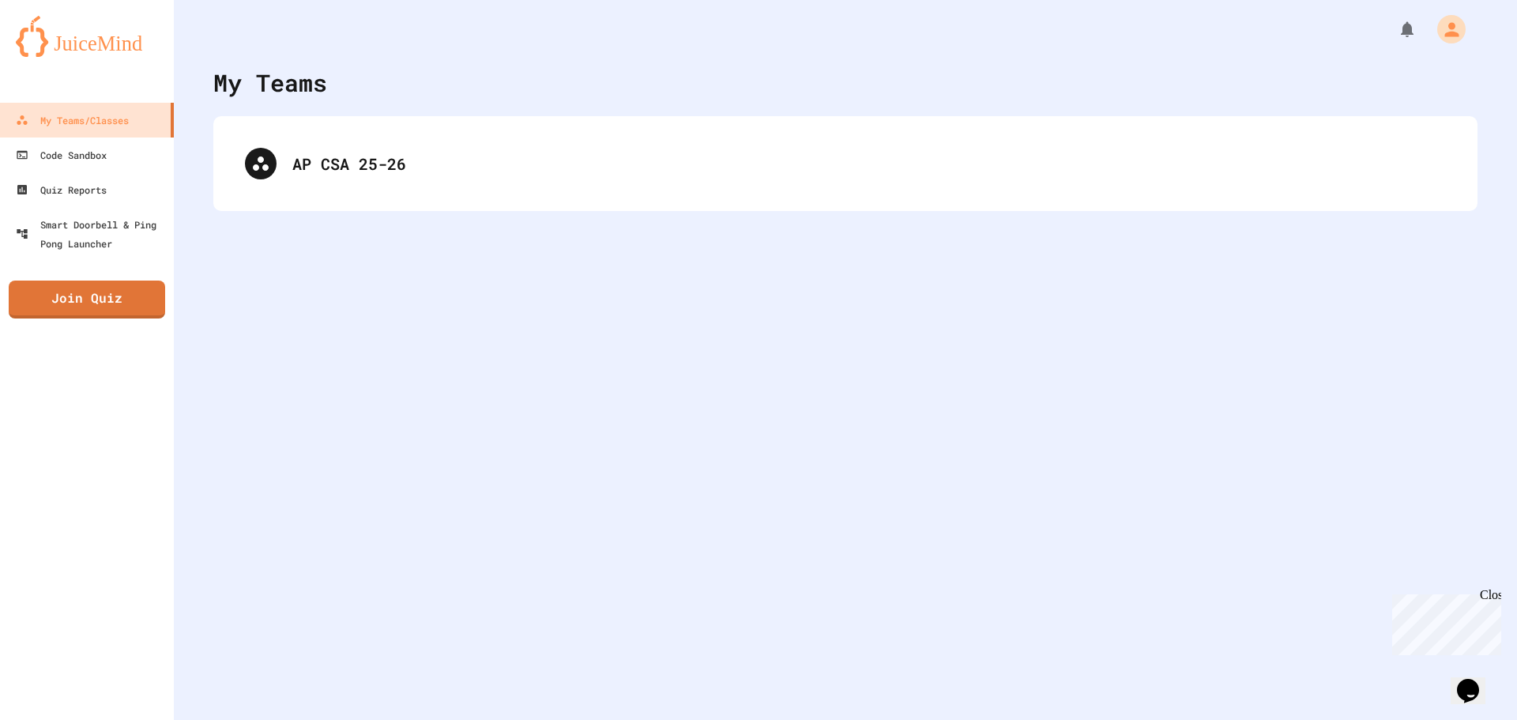 Image resolution: width=1517 pixels, height=720 pixels. Describe the element at coordinates (61, 155) in the screenshot. I see `div: Code Sandbox` at that location.